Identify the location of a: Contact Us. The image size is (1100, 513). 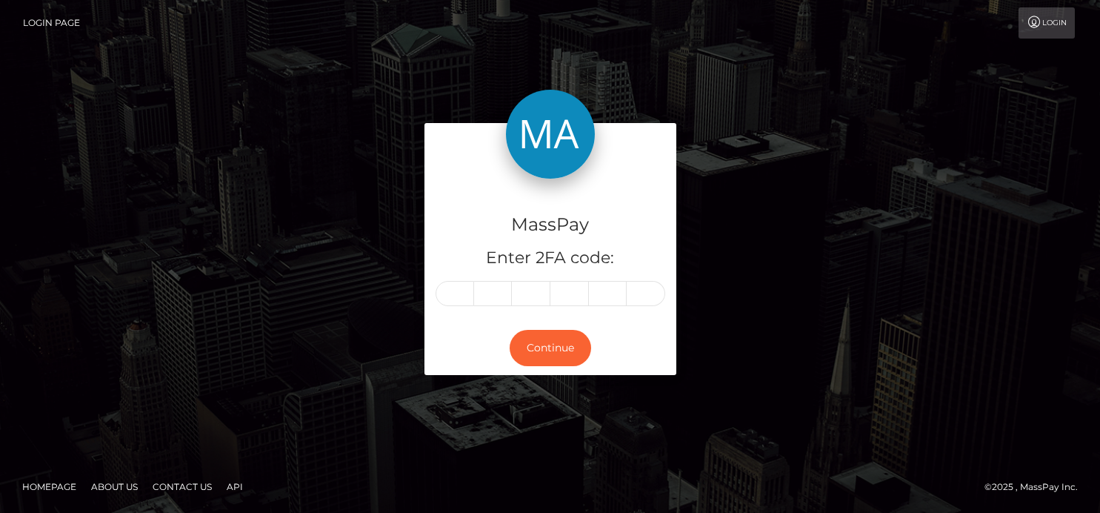
(182, 486).